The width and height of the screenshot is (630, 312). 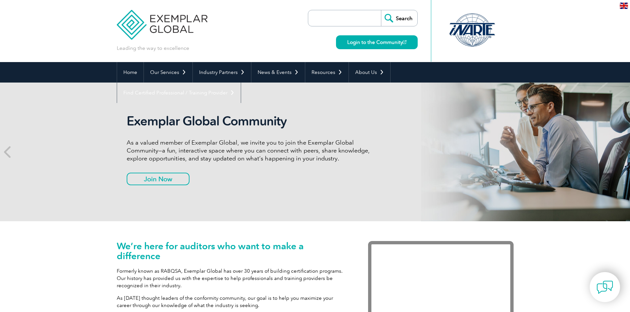 What do you see at coordinates (130, 72) in the screenshot?
I see `a: Home` at bounding box center [130, 72].